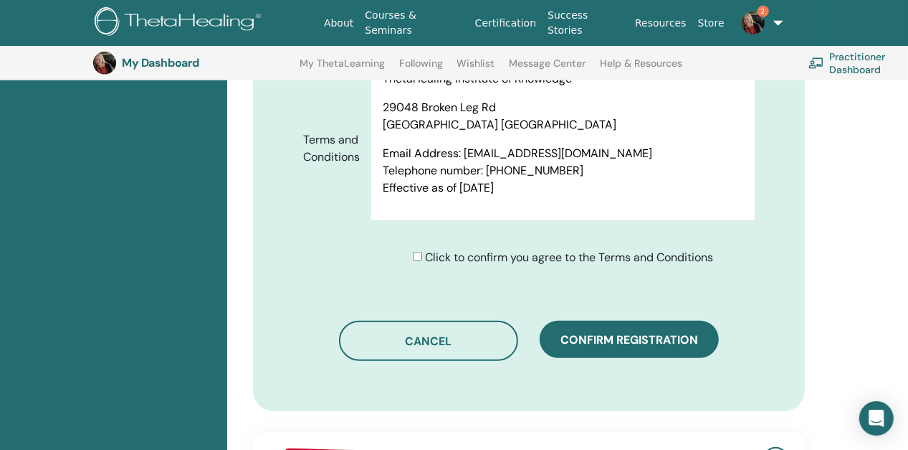  What do you see at coordinates (877, 418) in the screenshot?
I see `div: Open Intercom Messenger` at bounding box center [877, 418].